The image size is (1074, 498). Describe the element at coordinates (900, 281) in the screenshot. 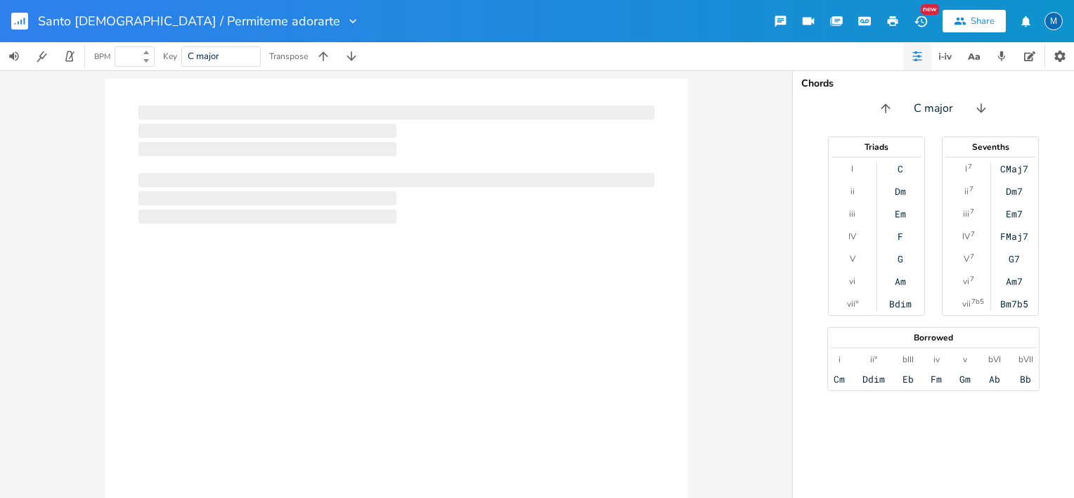

I see `div: Am` at that location.